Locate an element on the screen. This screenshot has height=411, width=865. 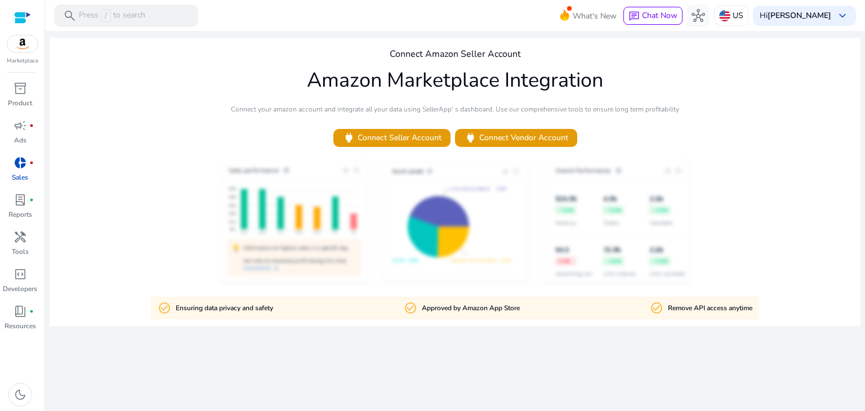
p: Press to search is located at coordinates (112, 16).